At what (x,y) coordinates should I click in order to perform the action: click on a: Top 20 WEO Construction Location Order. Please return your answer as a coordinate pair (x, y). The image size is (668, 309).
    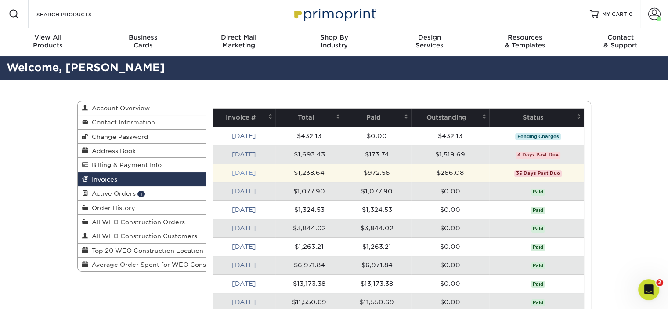
    Looking at the image, I should click on (142, 250).